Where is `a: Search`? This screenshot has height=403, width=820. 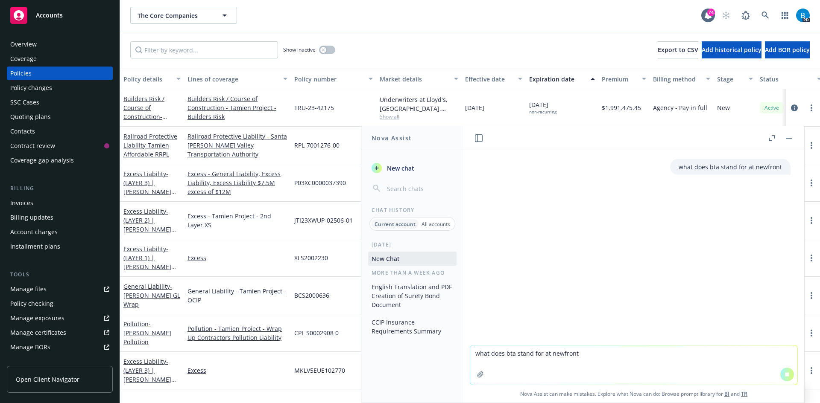
a: Search is located at coordinates (765, 15).